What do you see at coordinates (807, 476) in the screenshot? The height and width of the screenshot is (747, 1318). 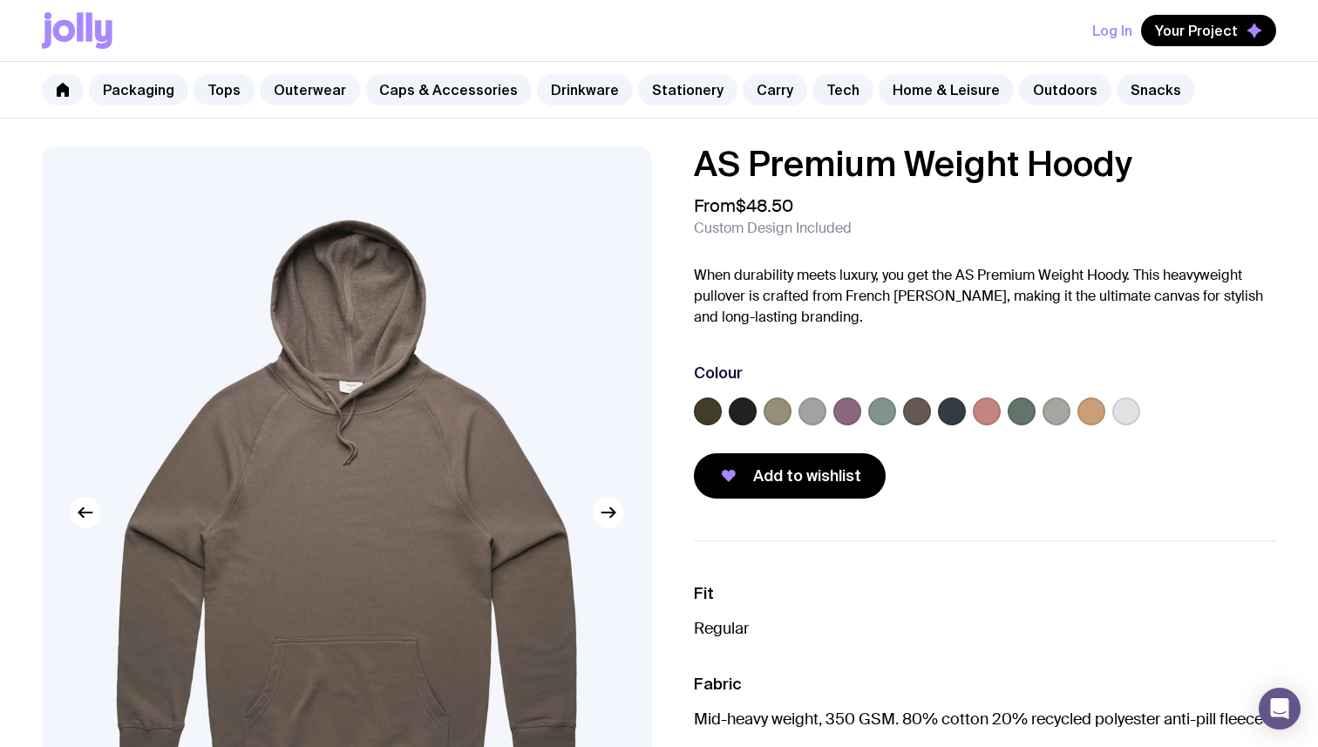 I see `span: Add to wishlist` at bounding box center [807, 476].